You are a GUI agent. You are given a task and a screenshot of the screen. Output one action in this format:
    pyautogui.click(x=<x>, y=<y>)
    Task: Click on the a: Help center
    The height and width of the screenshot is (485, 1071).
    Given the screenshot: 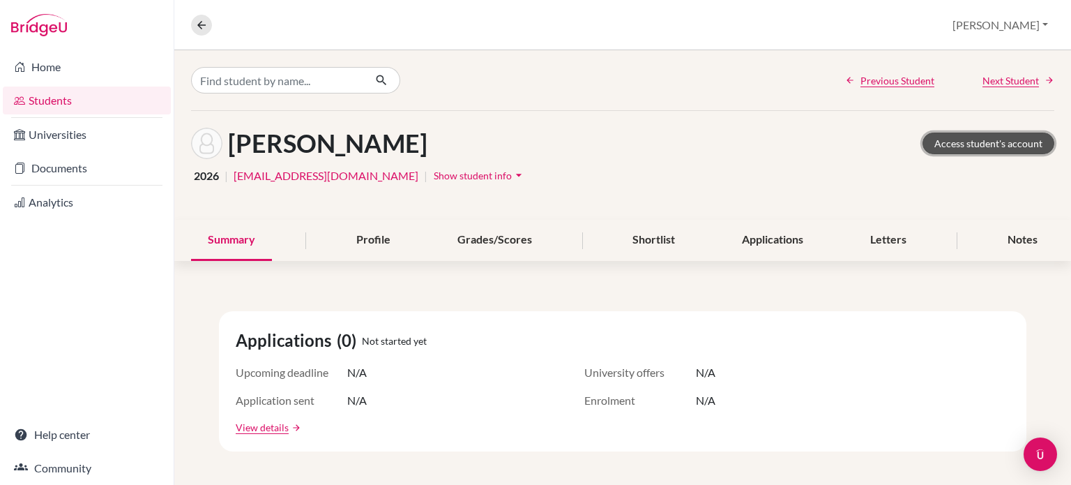 What is the action you would take?
    pyautogui.click(x=86, y=435)
    